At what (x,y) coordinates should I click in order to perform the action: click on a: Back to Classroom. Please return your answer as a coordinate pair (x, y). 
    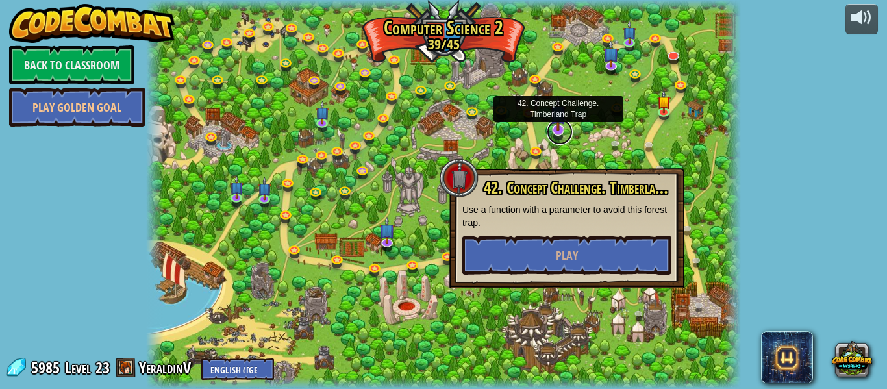
    Looking at the image, I should click on (71, 65).